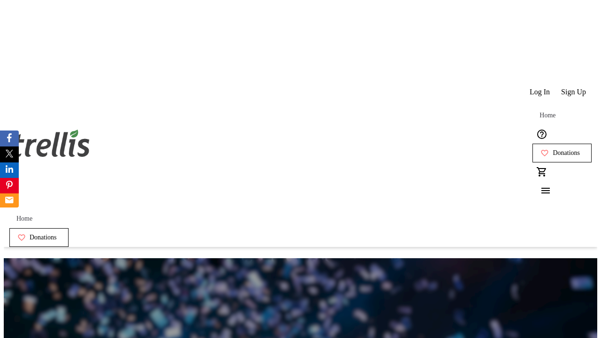 The width and height of the screenshot is (601, 338). I want to click on button: Sign Up, so click(573, 92).